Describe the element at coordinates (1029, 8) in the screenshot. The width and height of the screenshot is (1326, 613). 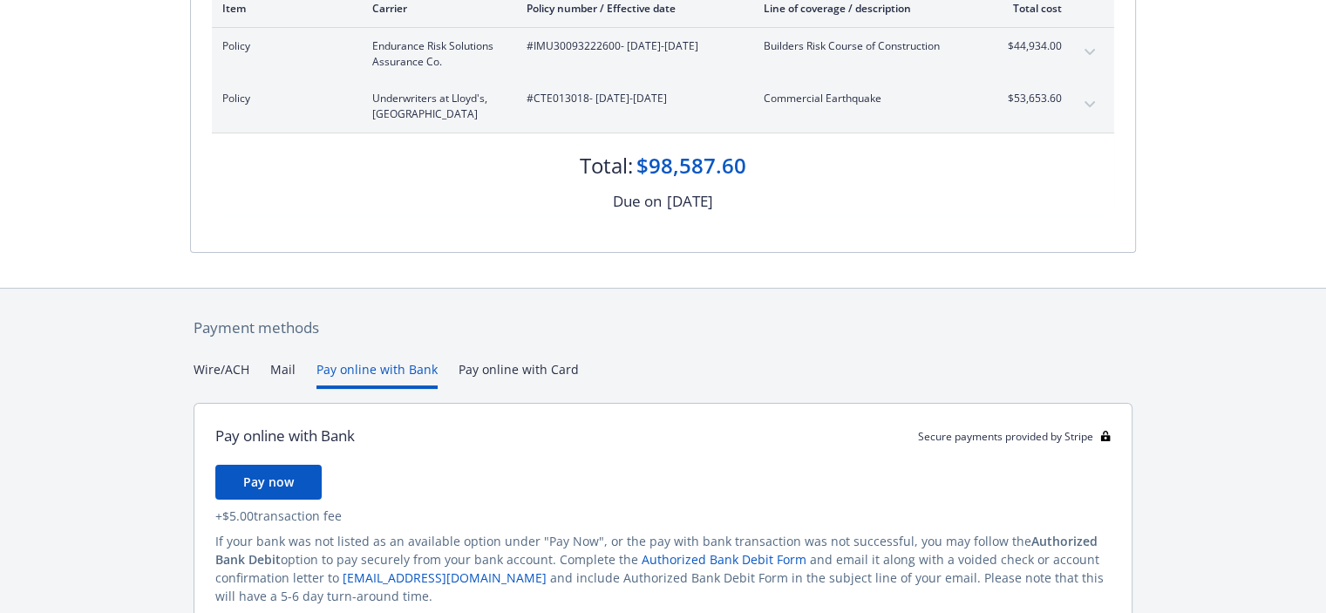
I see `div: Total cost` at that location.